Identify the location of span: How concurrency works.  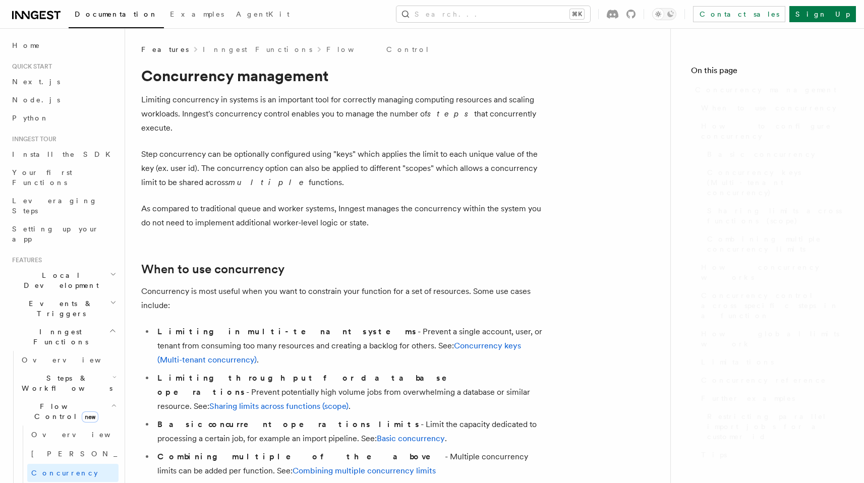
(772, 272).